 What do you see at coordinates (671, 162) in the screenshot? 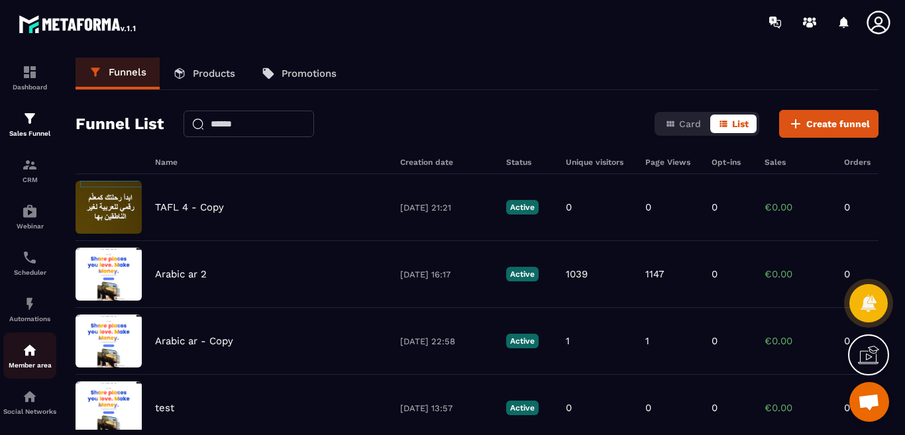
I see `h6: Page Views` at bounding box center [671, 162].